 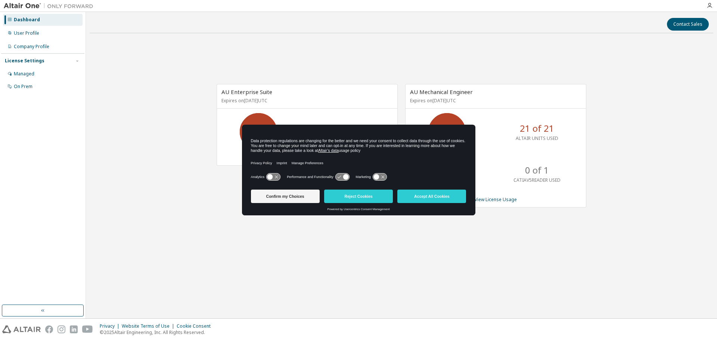 I want to click on span: AU Mechanical Engineer, so click(x=441, y=92).